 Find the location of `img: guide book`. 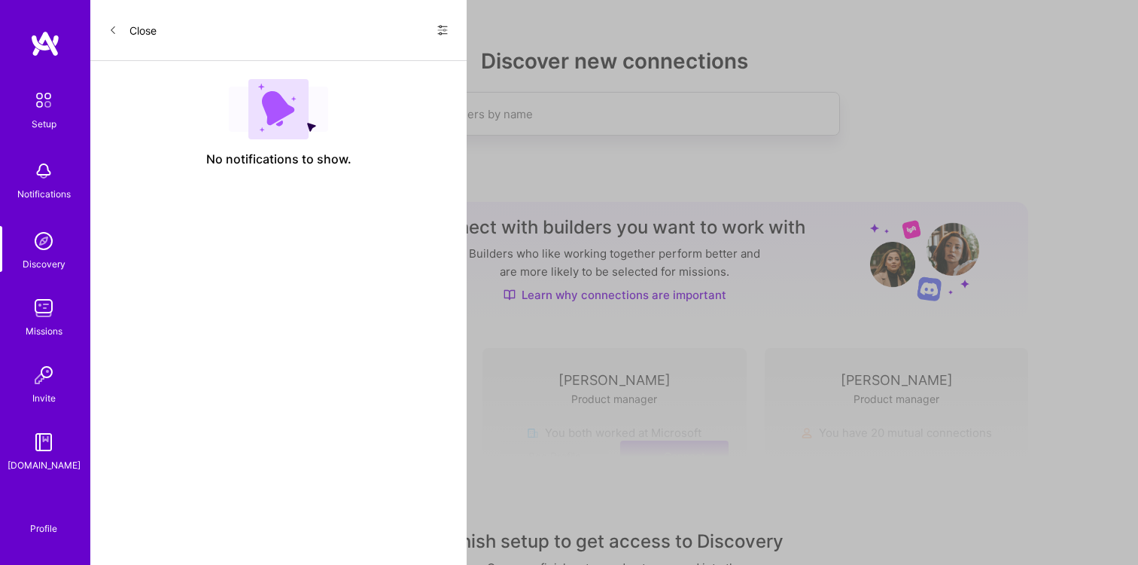

img: guide book is located at coordinates (44, 442).